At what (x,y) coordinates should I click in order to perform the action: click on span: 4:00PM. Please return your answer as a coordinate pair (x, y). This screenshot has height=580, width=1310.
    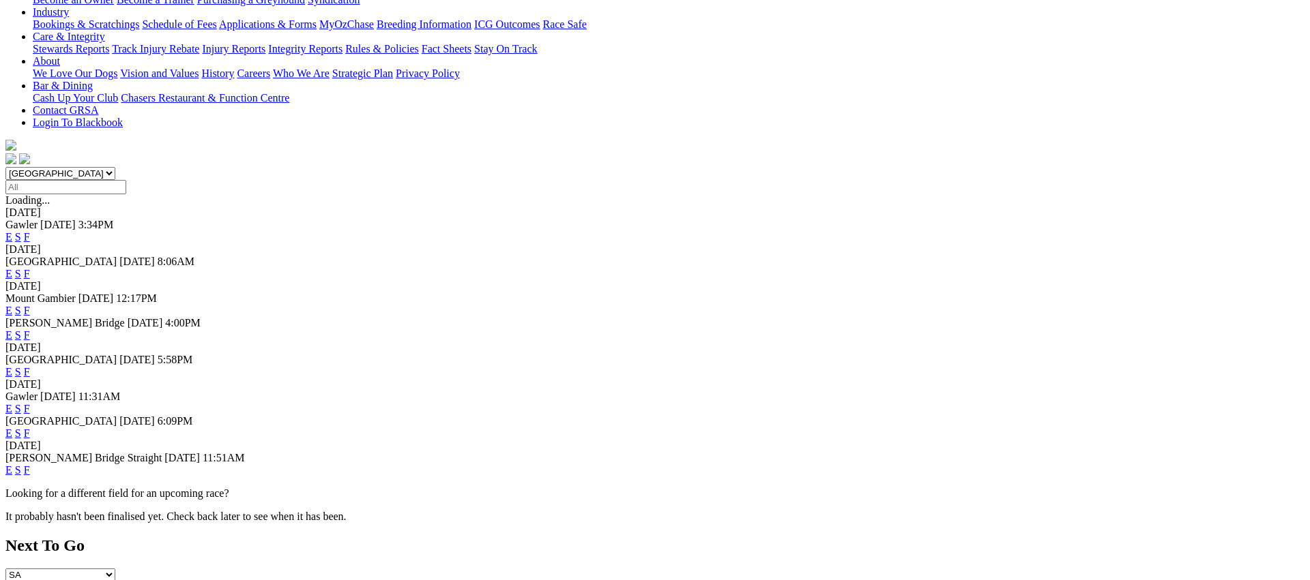
    Looking at the image, I should click on (183, 323).